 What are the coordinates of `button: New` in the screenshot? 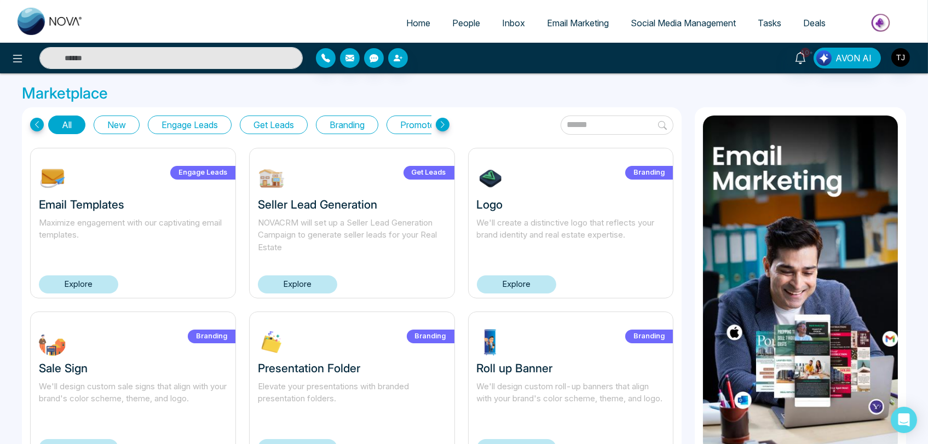 It's located at (117, 125).